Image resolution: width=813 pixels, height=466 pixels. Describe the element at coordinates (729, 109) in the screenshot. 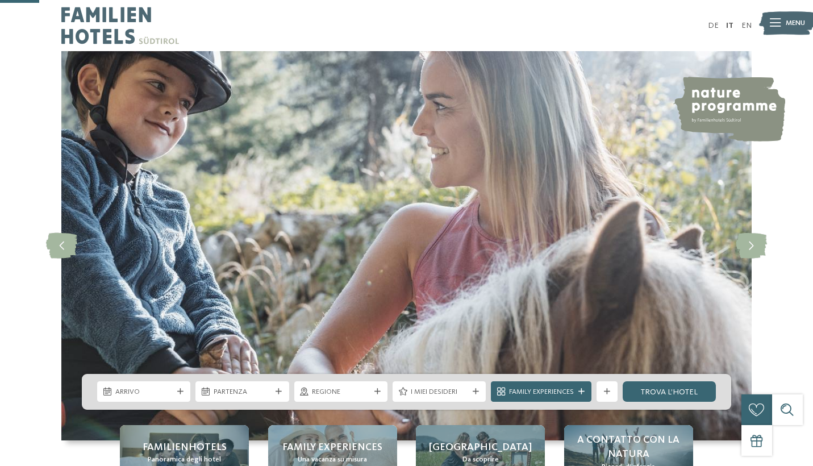

I see `img: nature programme by Familienhotels Südtirol` at that location.